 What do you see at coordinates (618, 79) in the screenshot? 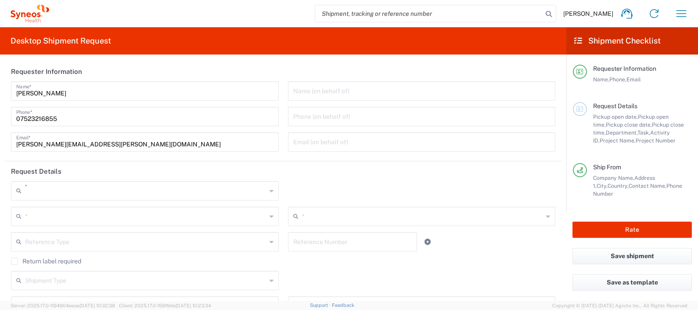
I see `span: Phone,` at bounding box center [618, 79].